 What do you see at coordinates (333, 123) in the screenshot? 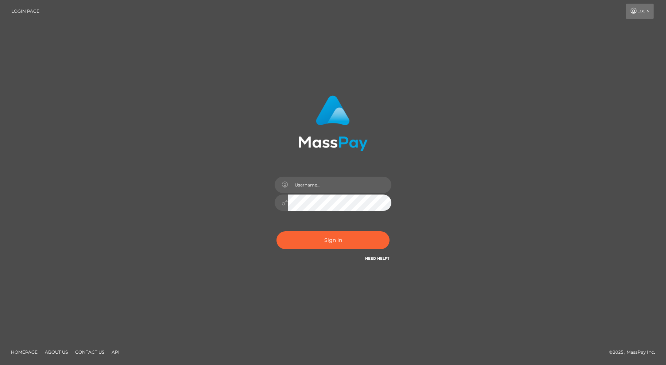
I see `img: MassPay Login` at bounding box center [333, 123].